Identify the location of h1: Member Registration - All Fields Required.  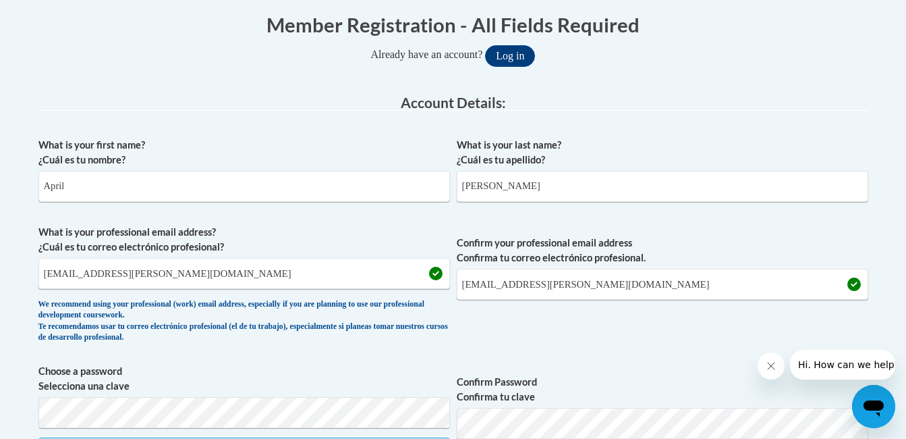
(453, 24).